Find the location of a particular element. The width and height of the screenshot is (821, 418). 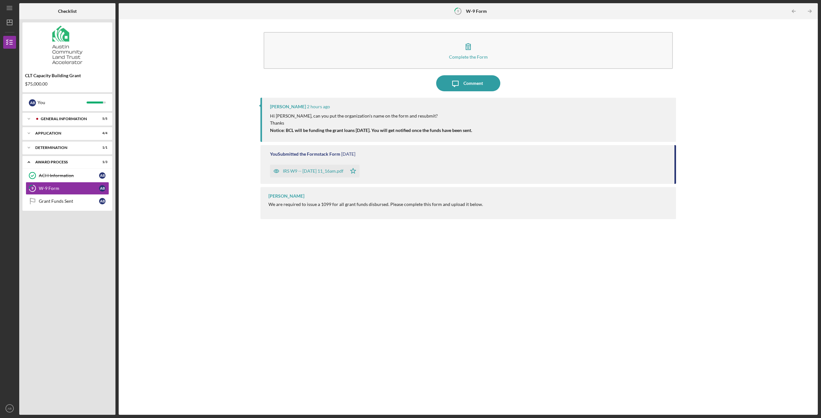

div: CLT Capacity Building Grant is located at coordinates (67, 76).